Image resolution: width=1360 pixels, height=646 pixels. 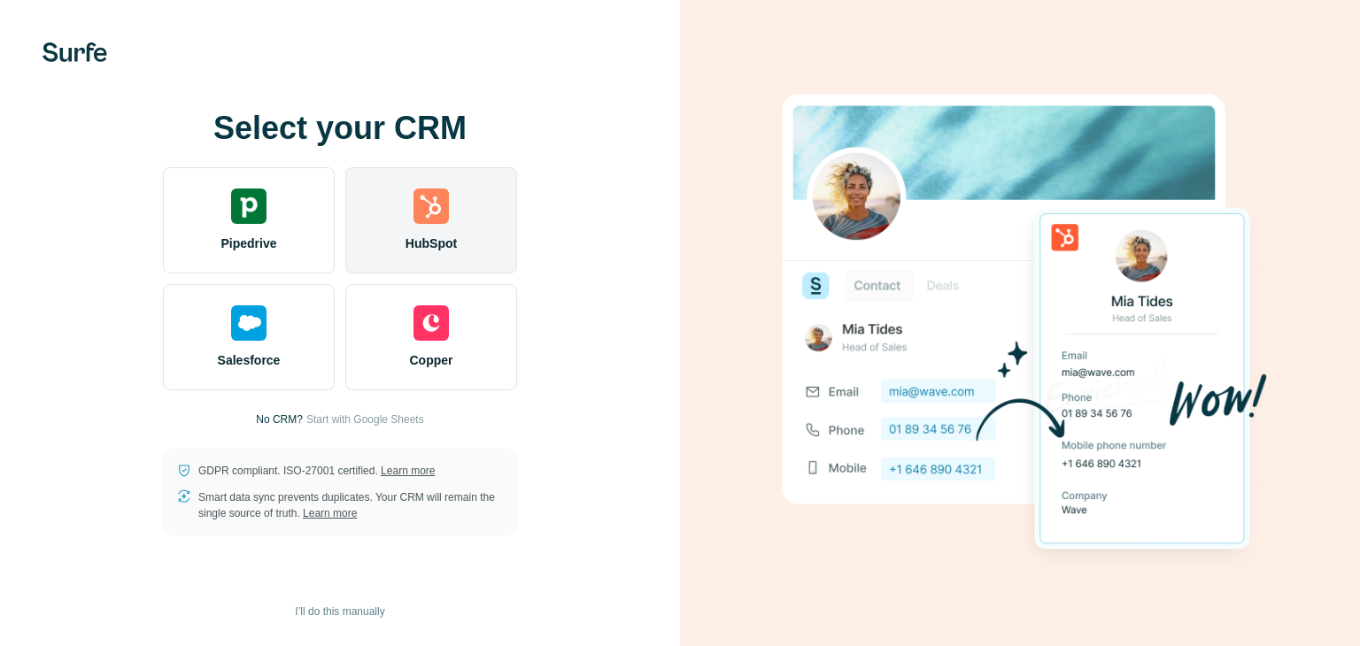 What do you see at coordinates (340, 128) in the screenshot?
I see `h1: Select your CRM` at bounding box center [340, 128].